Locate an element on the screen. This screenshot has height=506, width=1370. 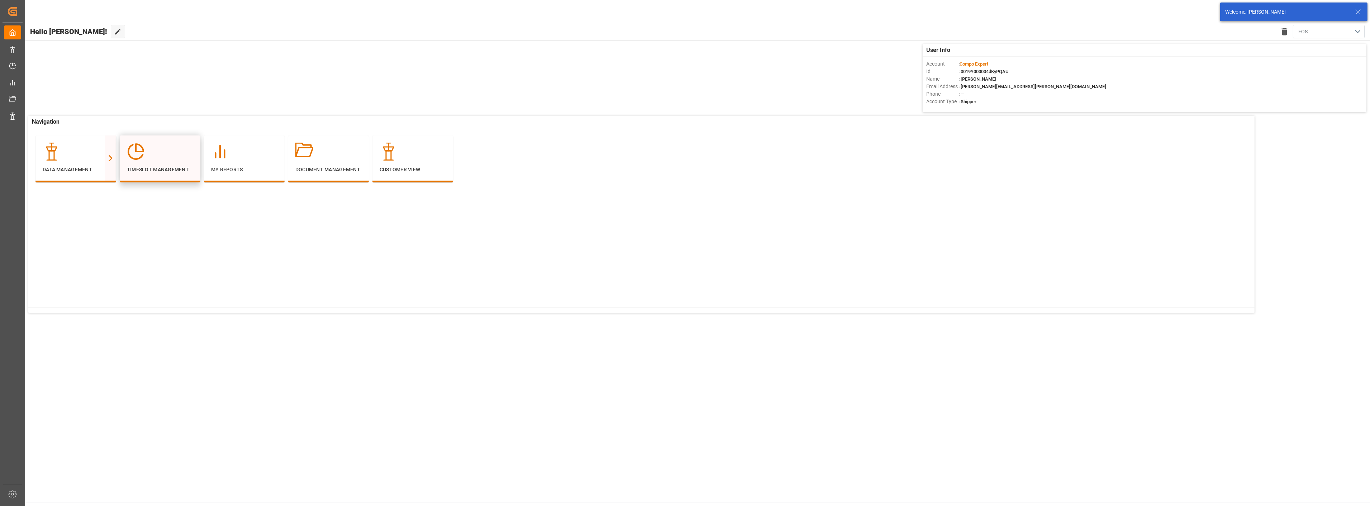
p: Timeslot Management is located at coordinates (160, 170).